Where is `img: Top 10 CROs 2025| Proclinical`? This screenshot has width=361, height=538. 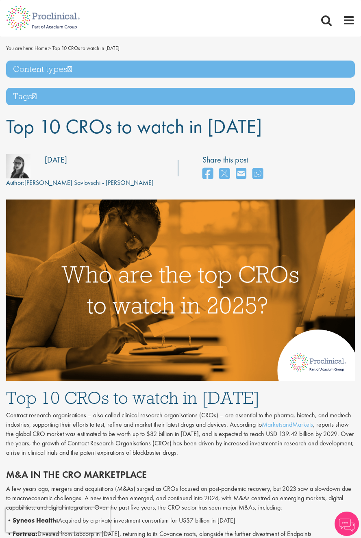
img: Top 10 CROs 2025| Proclinical is located at coordinates (180, 290).